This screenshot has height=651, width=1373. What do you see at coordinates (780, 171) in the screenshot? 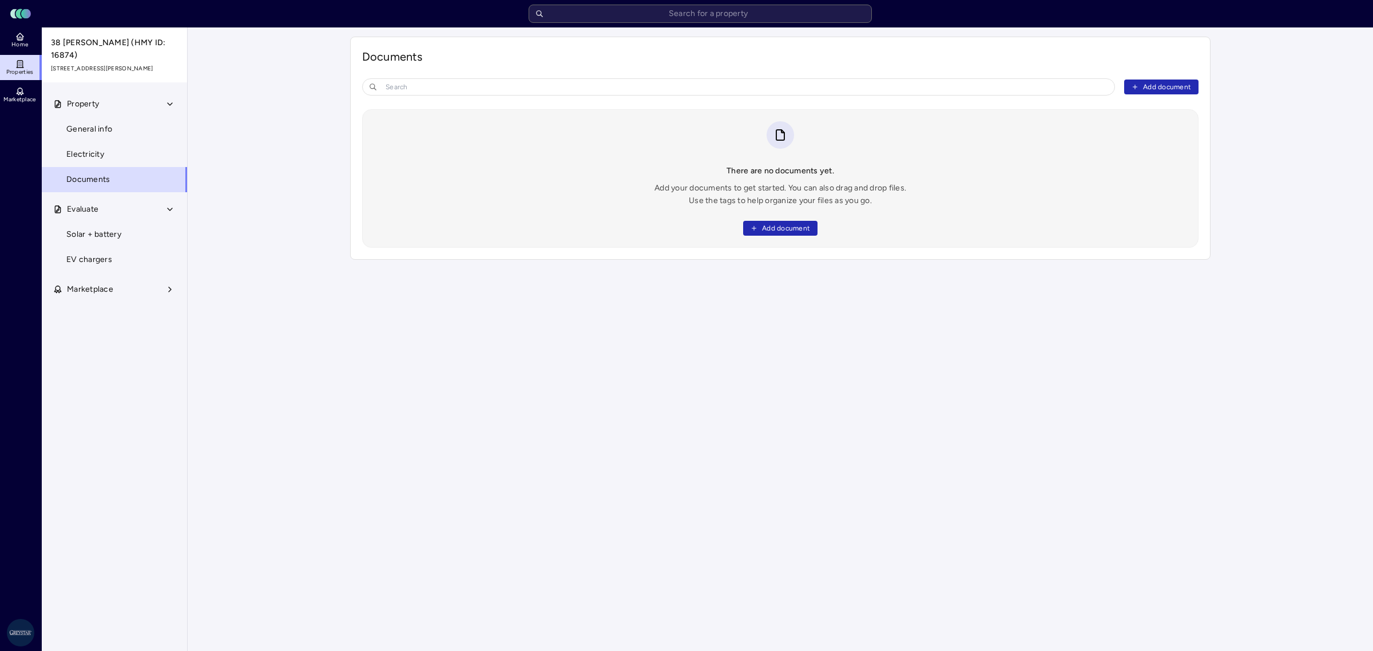
I see `div: There are no documents yet.` at bounding box center [780, 171].